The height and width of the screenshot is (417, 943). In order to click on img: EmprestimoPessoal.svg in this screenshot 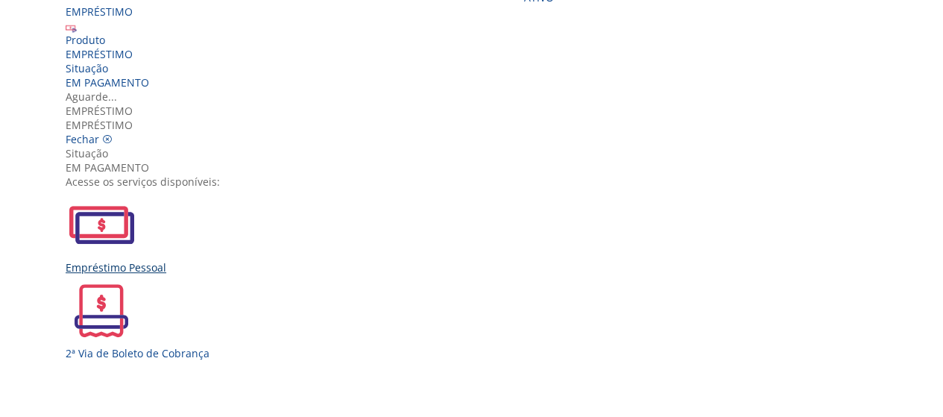, I will do `click(101, 224)`.